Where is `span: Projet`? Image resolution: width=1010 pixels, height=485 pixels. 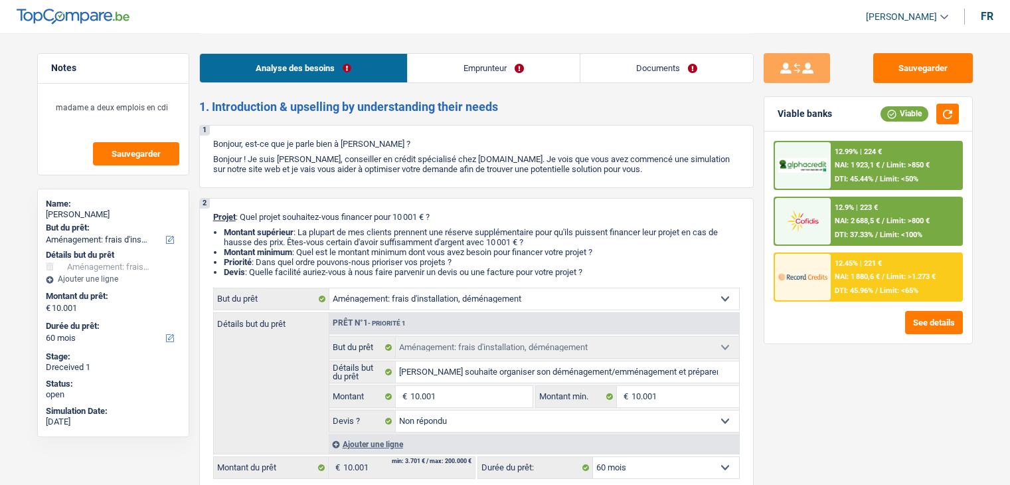 span: Projet is located at coordinates (224, 216).